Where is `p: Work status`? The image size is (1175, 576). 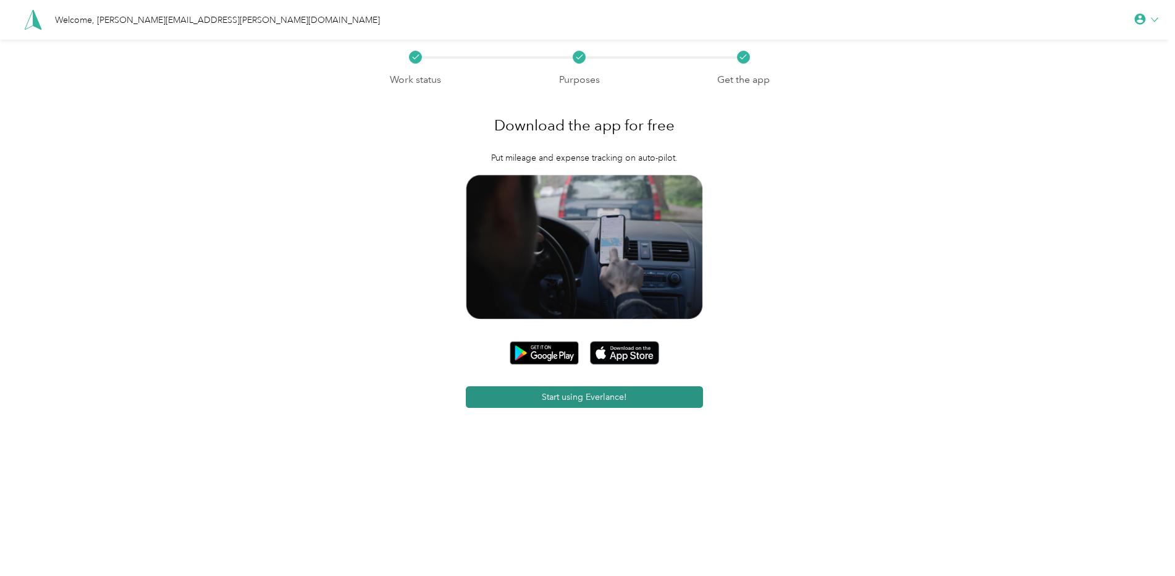 p: Work status is located at coordinates (415, 80).